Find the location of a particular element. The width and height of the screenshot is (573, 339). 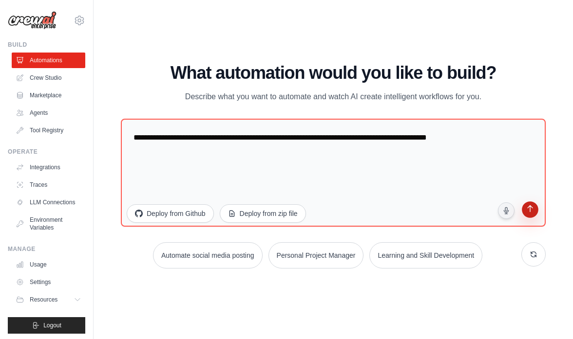

button: Learning and Skill Development is located at coordinates (426, 256).